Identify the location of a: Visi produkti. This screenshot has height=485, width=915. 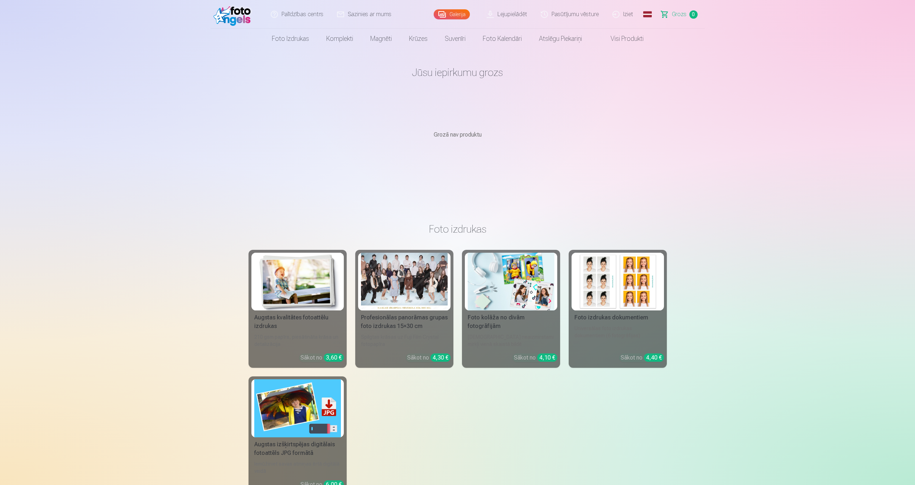
(622, 39).